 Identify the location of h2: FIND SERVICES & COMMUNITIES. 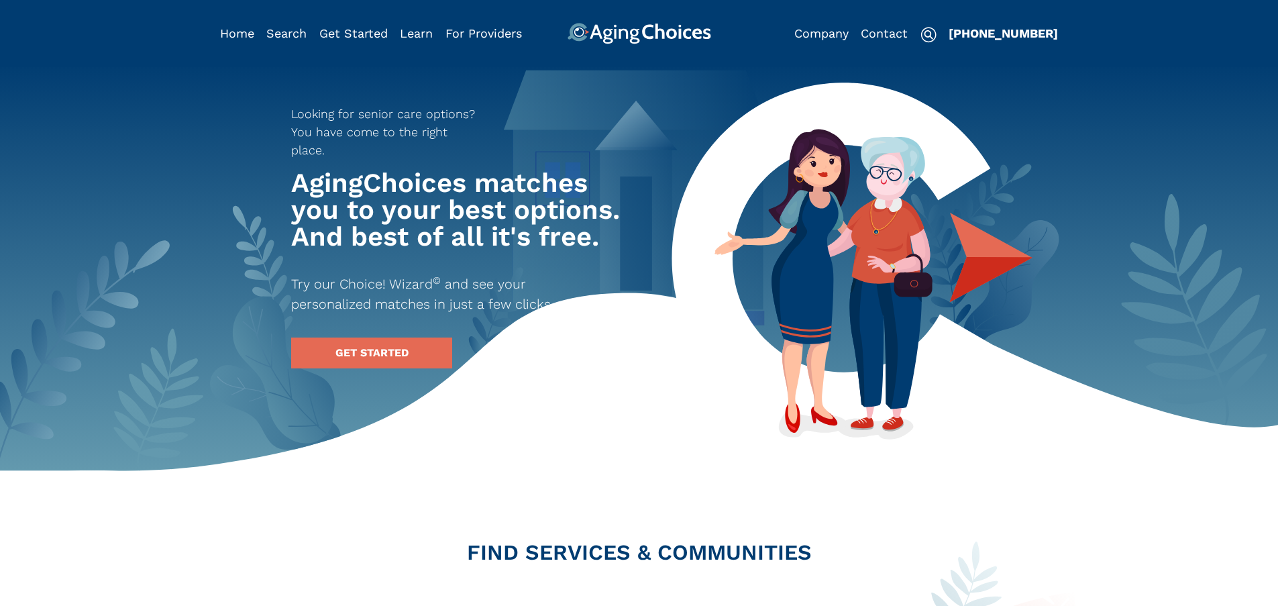
(639, 552).